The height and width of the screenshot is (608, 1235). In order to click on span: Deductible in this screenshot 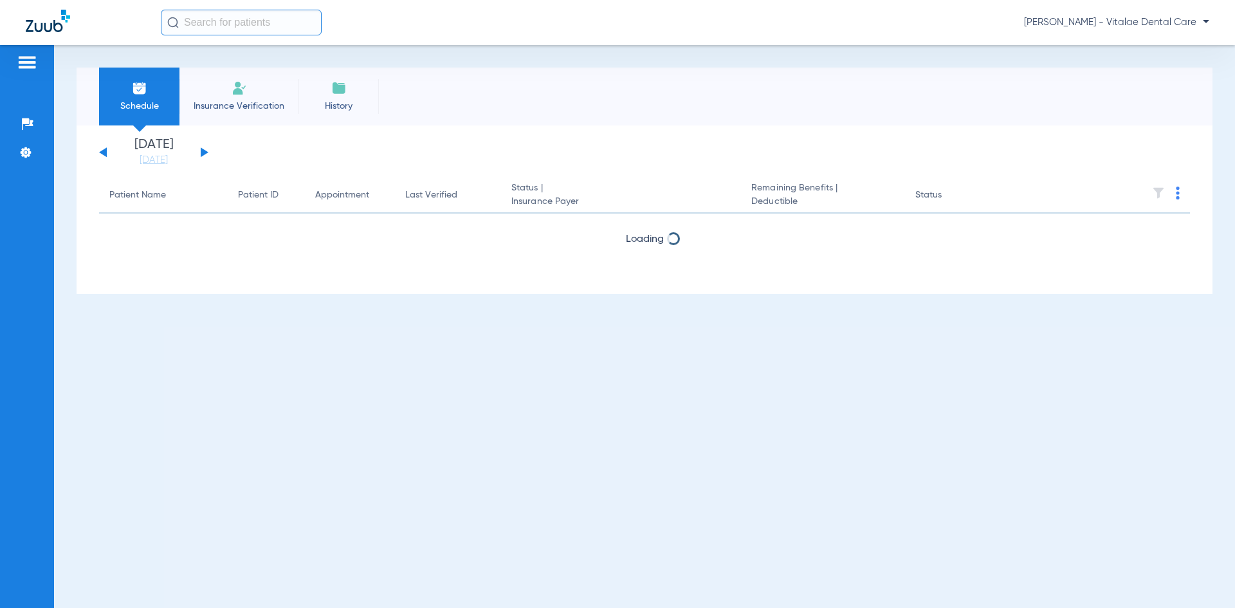, I will do `click(823, 201)`.